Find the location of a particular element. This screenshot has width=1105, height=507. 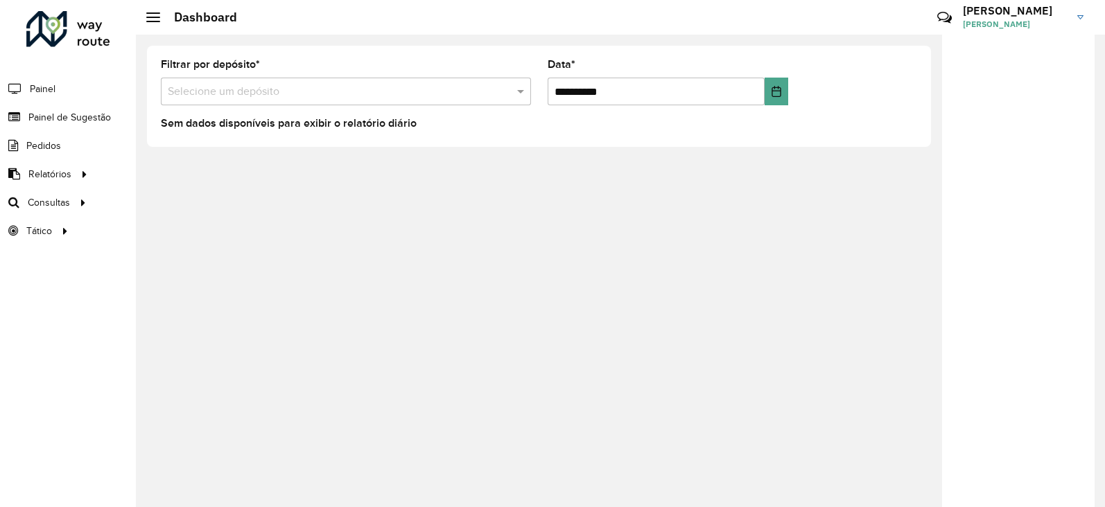

label: Sem dados disponíveis para exibir o relatório diário is located at coordinates (288, 123).